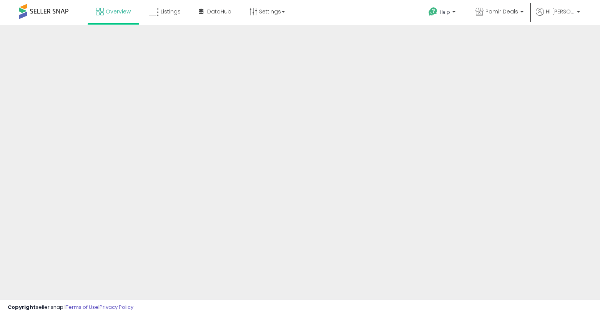 The height and width of the screenshot is (315, 600). What do you see at coordinates (501, 12) in the screenshot?
I see `span: Pamir Deals` at bounding box center [501, 12].